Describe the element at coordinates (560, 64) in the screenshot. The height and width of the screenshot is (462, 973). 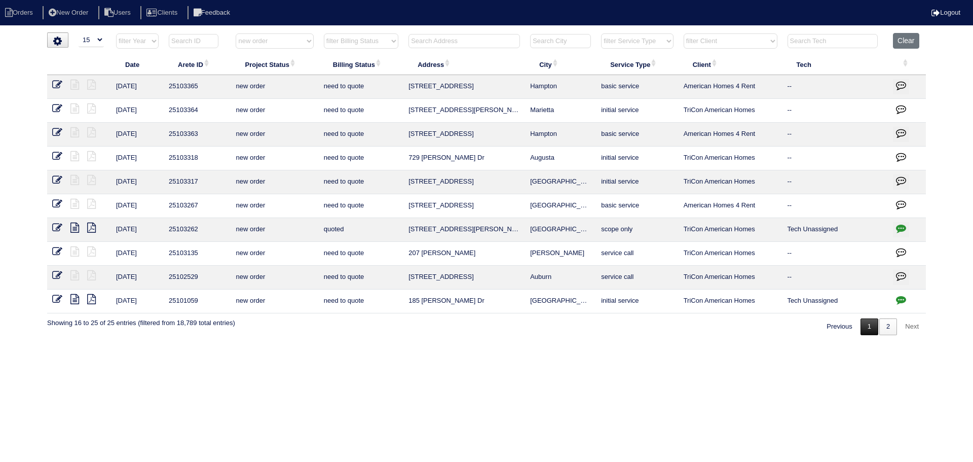
I see `th: City: activate to sort column ascending` at that location.